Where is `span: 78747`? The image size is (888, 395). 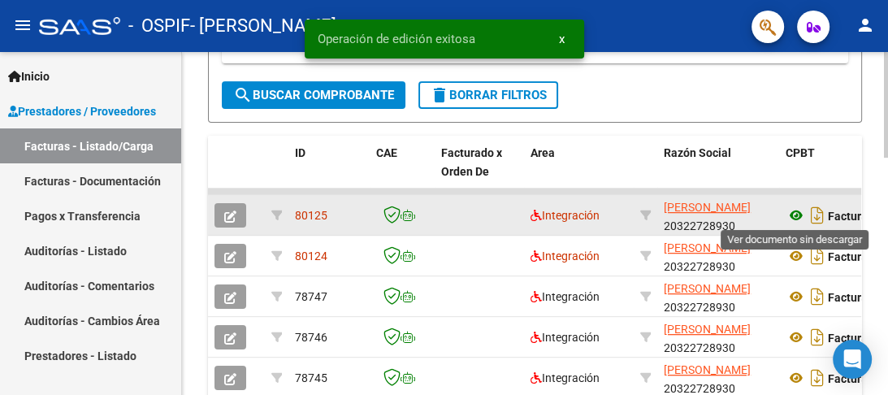
span: 78747 is located at coordinates (311, 297).